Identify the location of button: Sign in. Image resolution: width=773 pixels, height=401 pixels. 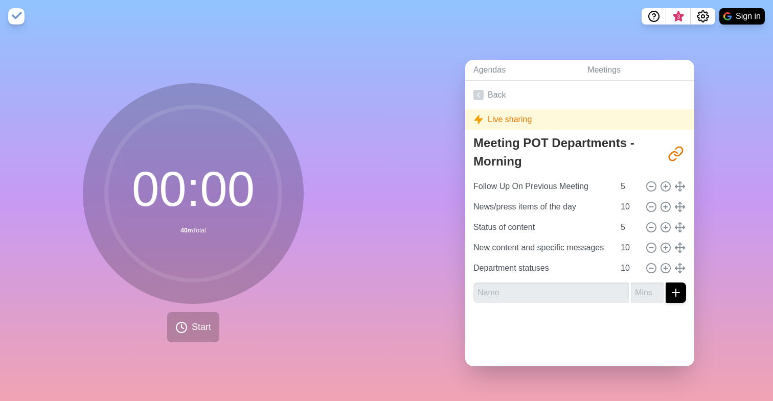
(742, 16).